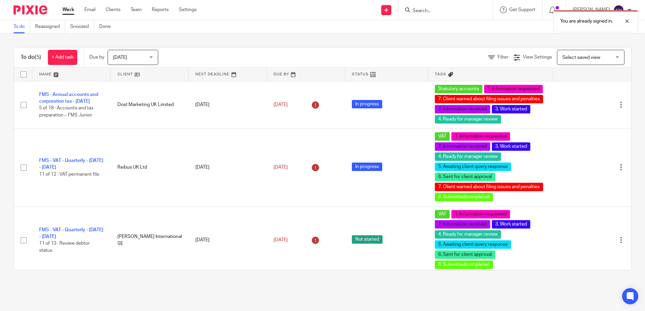 The width and height of the screenshot is (645, 311). What do you see at coordinates (458, 89) in the screenshot?
I see `span: Statutory accounts` at bounding box center [458, 89].